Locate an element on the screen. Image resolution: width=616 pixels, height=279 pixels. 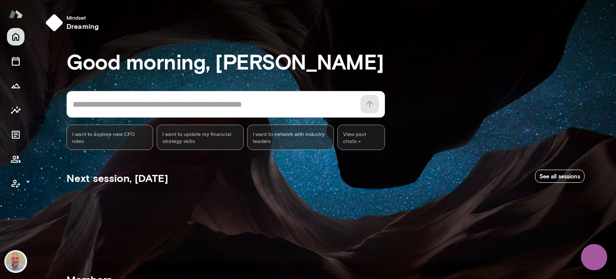
h6: dreaming is located at coordinates (83, 26).